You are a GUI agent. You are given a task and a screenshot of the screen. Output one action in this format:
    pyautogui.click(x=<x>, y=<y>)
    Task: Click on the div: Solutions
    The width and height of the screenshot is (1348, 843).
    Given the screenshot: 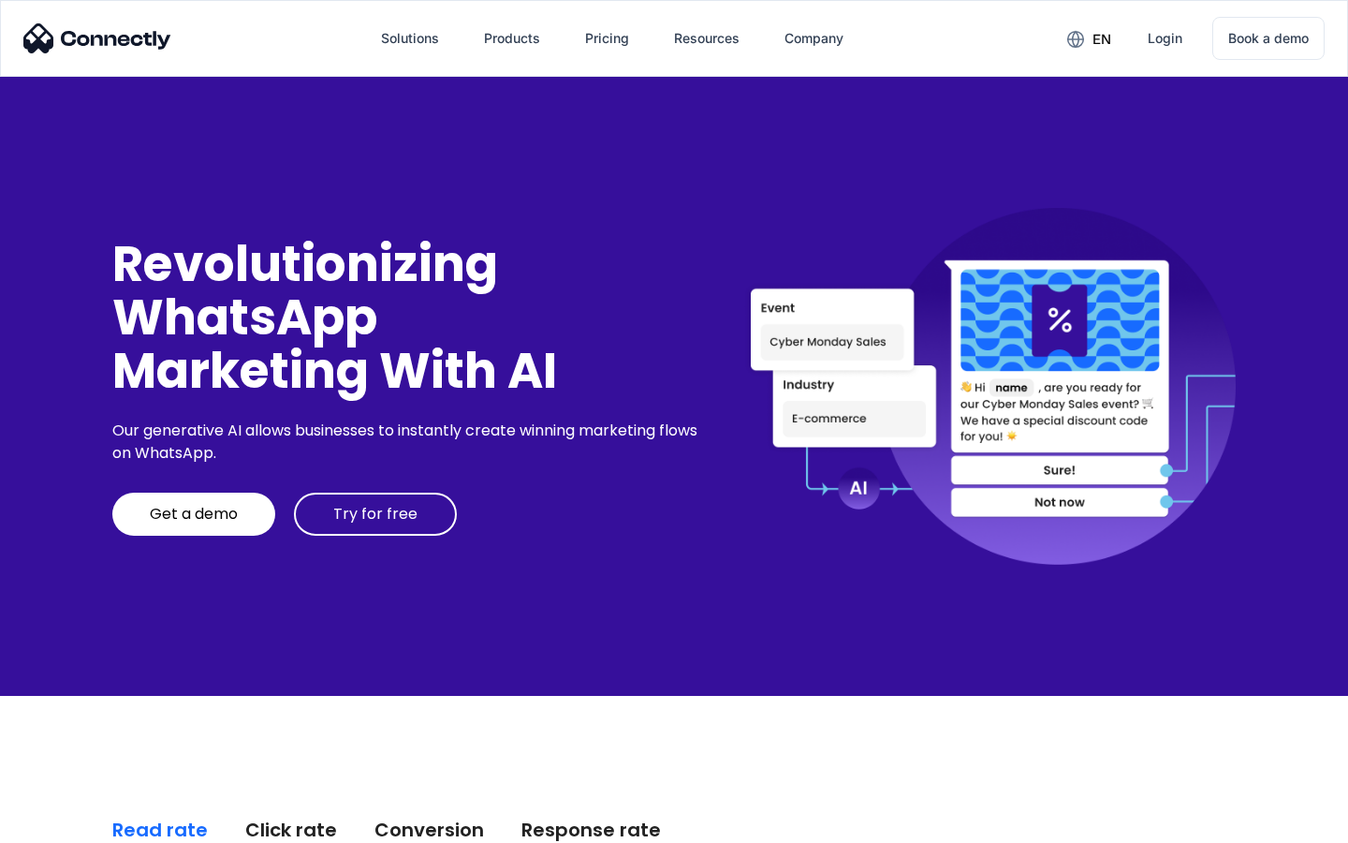 What is the action you would take?
    pyautogui.click(x=410, y=38)
    